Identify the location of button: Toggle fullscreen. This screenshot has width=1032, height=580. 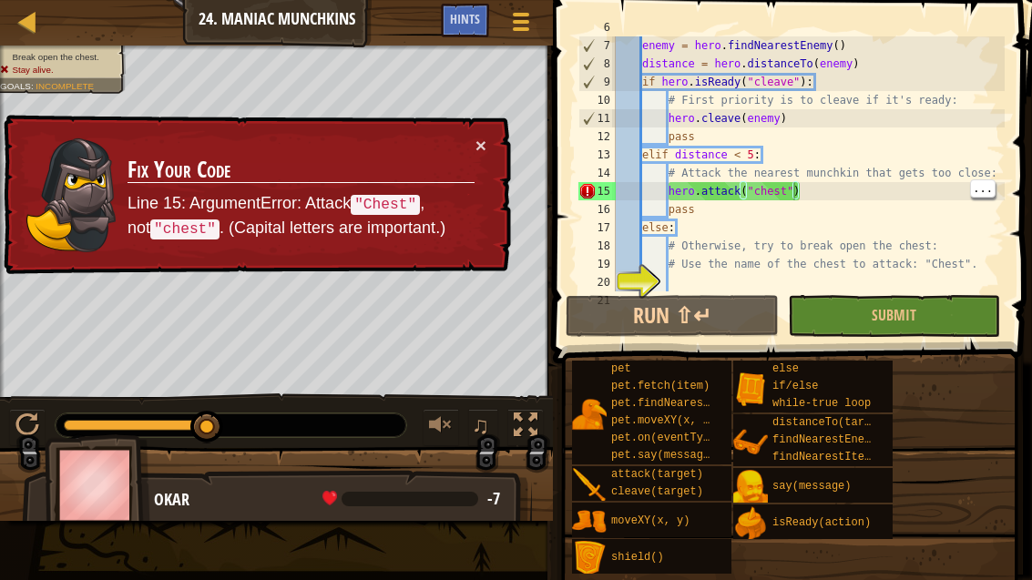
(525, 427).